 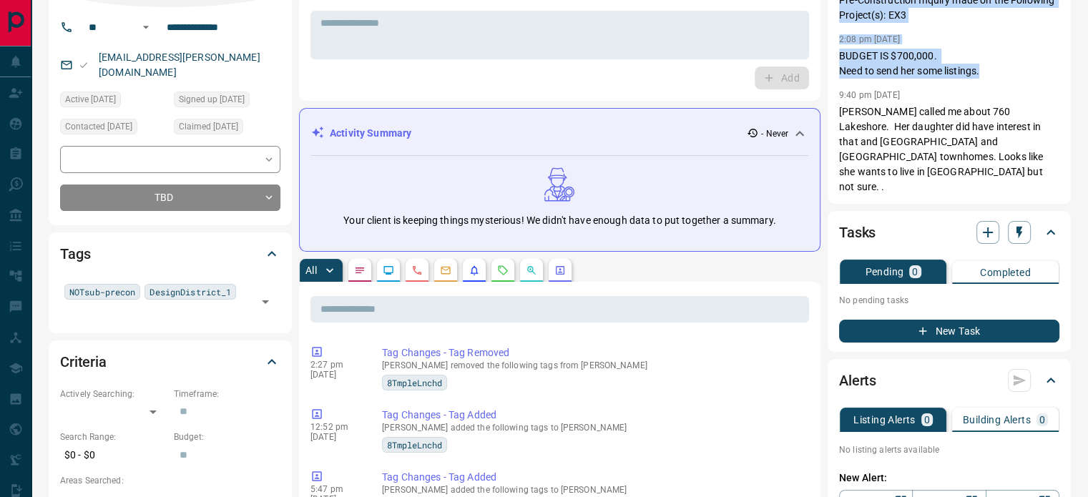 What do you see at coordinates (593, 353) in the screenshot?
I see `p: Tag Changes - Tag Removed` at bounding box center [593, 353].